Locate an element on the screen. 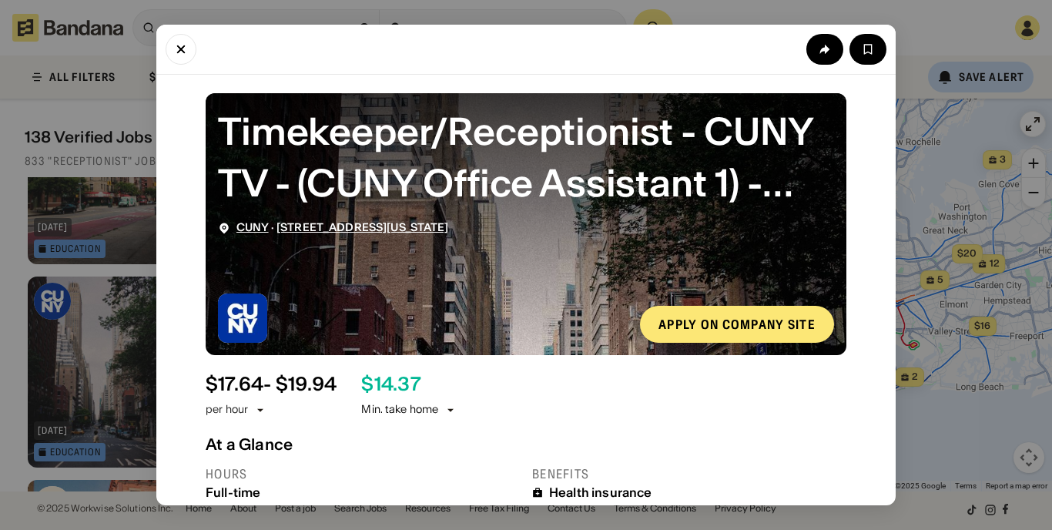 The image size is (1052, 530). div: At a Glance is located at coordinates (526, 444).